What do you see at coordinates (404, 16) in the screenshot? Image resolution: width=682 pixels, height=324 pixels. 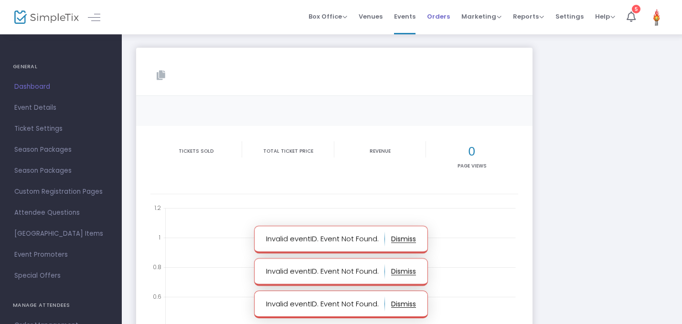 I see `span: Events` at bounding box center [404, 16].